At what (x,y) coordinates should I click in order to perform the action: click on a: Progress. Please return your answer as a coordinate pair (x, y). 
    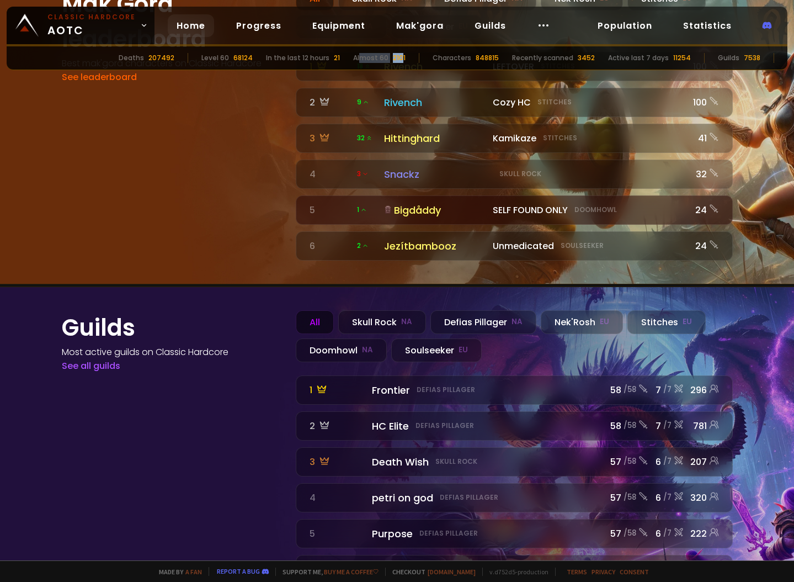
    Looking at the image, I should click on (259, 25).